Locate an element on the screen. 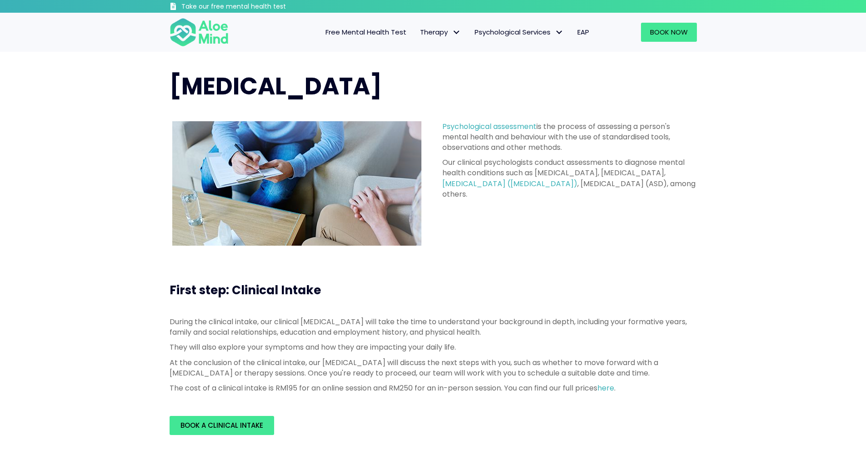 The width and height of the screenshot is (866, 450). img: Aloe mind Logo is located at coordinates (199, 32).